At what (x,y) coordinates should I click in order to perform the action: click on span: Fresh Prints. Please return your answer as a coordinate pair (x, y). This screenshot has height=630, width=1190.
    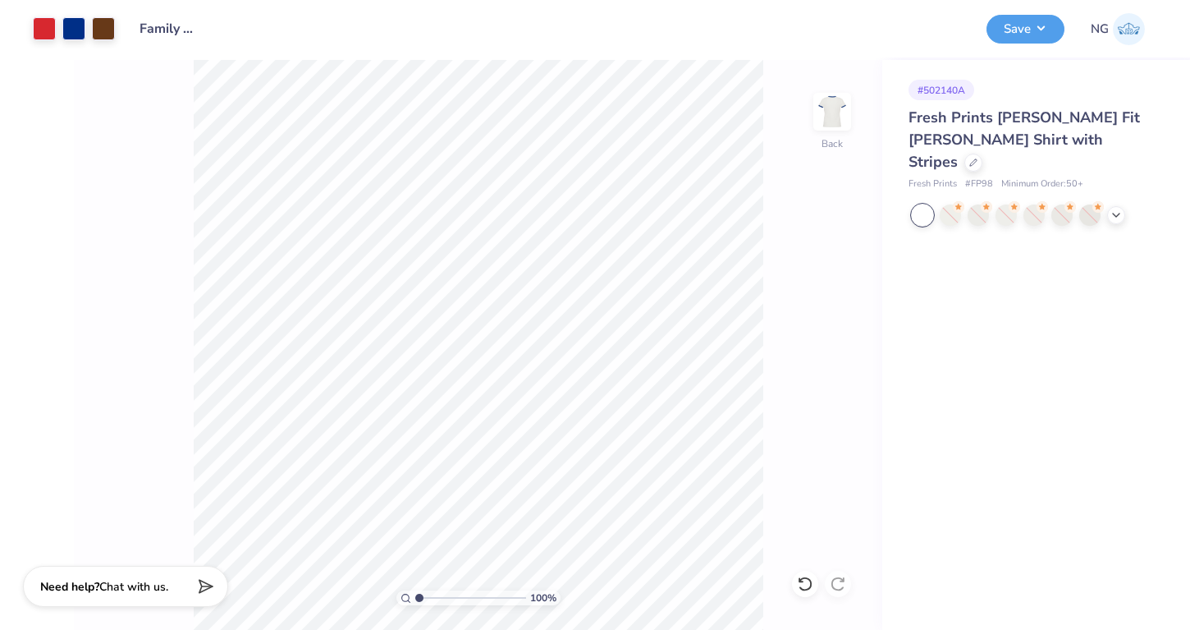
    Looking at the image, I should click on (932, 184).